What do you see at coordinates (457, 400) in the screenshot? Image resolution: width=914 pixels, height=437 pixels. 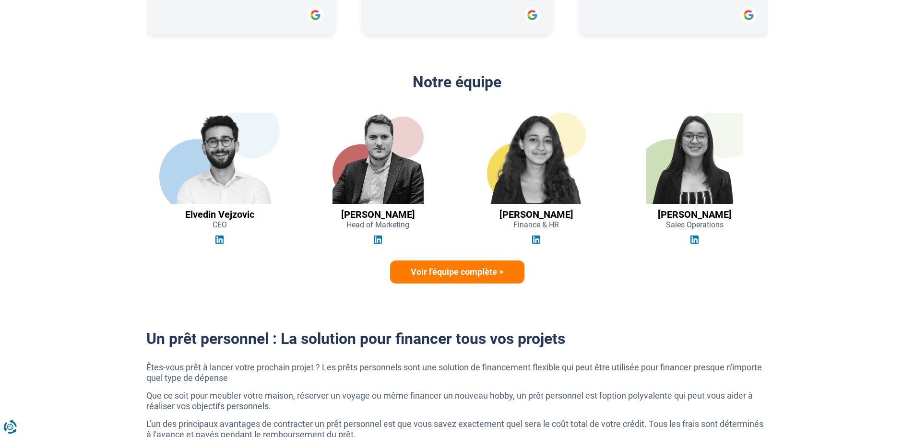 I see `p: Que ce soit pour meubler votre maison, réserver un voyage ou même financer un nouveau hobby, un p...` at bounding box center [457, 400].